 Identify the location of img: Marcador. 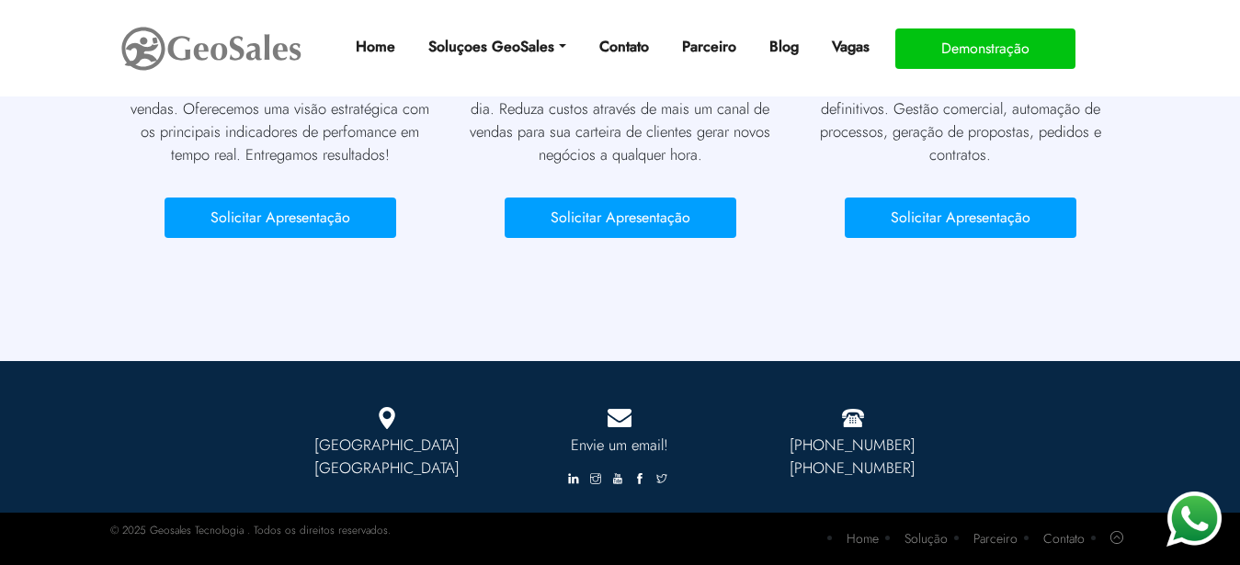
(387, 418).